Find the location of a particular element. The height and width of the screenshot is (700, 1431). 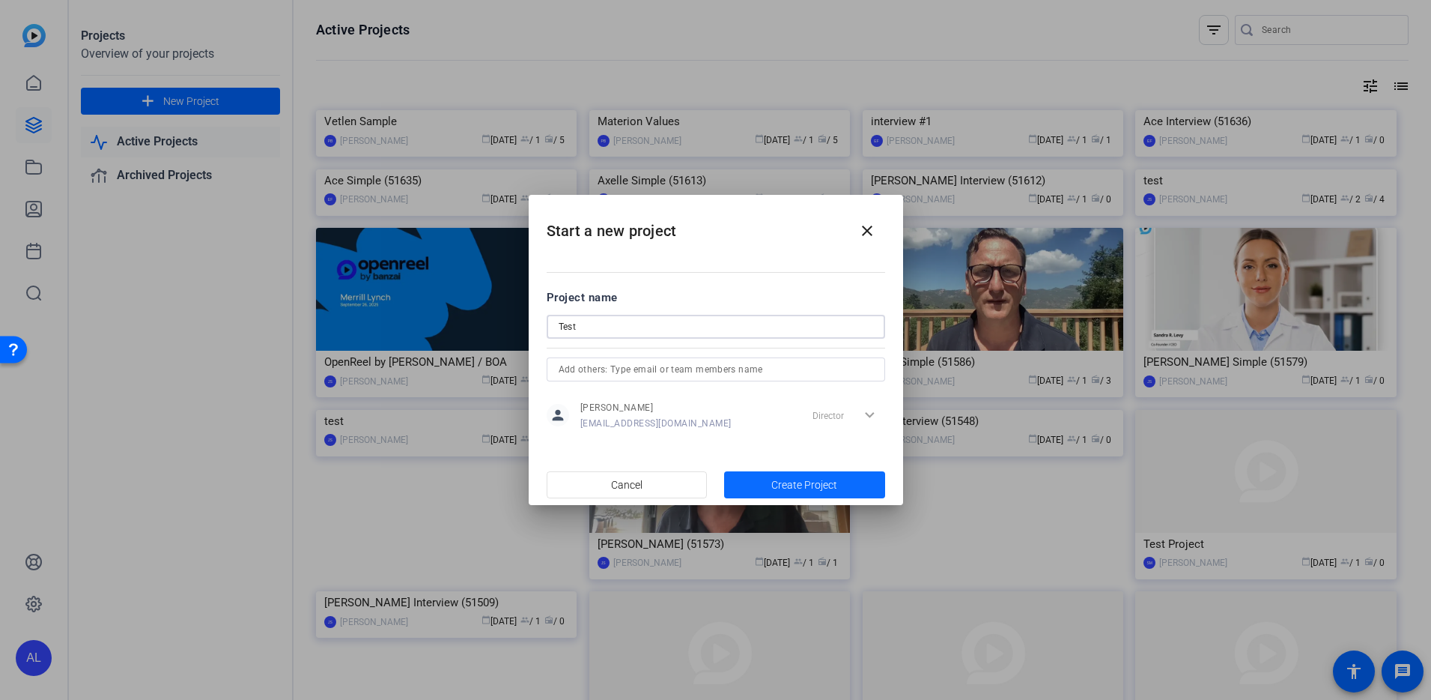

button: Create Project is located at coordinates (804, 485).